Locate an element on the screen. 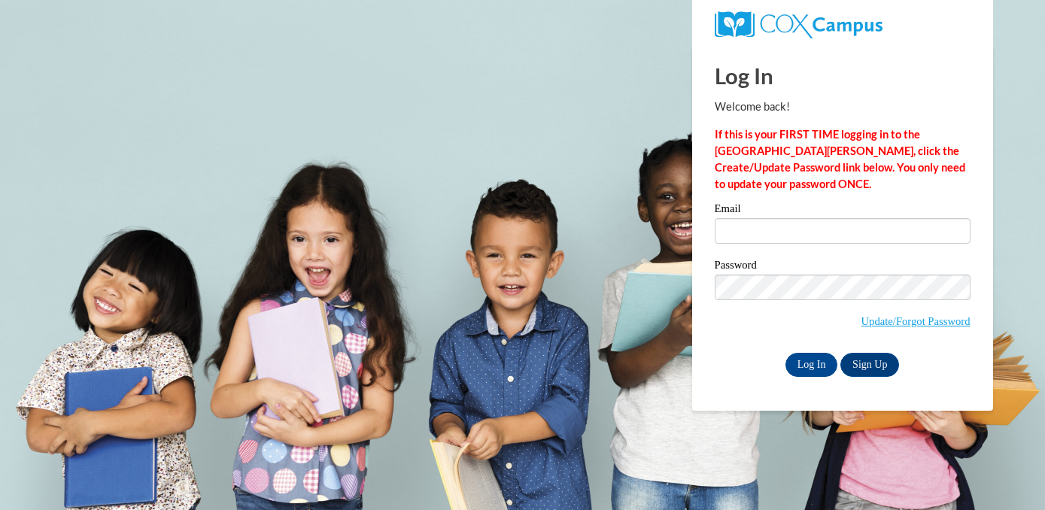 The image size is (1045, 510). h1: Log In is located at coordinates (842, 75).